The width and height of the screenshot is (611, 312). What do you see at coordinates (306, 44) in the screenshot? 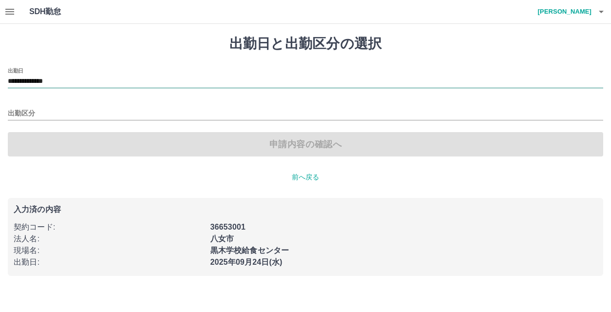
I see `h1: 出勤日と出勤区分の選択` at bounding box center [306, 44].